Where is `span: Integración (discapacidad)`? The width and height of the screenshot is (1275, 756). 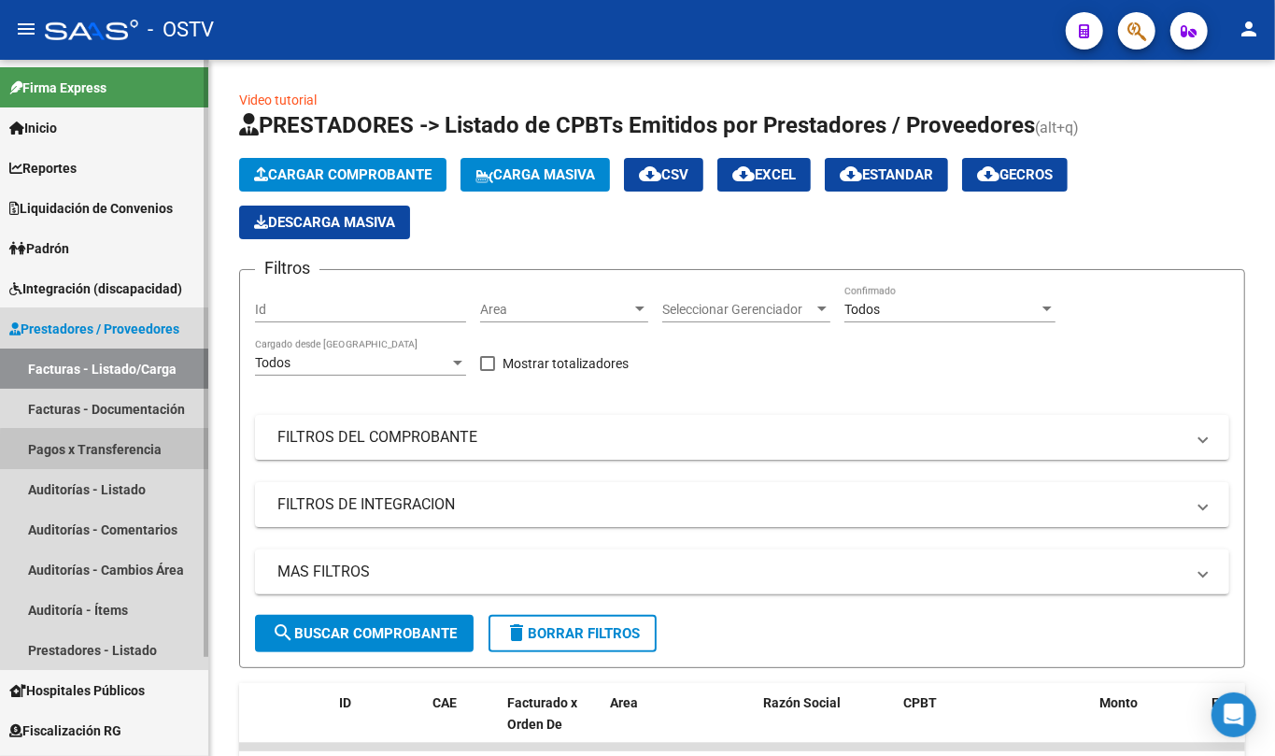 span: Integración (discapacidad) is located at coordinates (95, 289).